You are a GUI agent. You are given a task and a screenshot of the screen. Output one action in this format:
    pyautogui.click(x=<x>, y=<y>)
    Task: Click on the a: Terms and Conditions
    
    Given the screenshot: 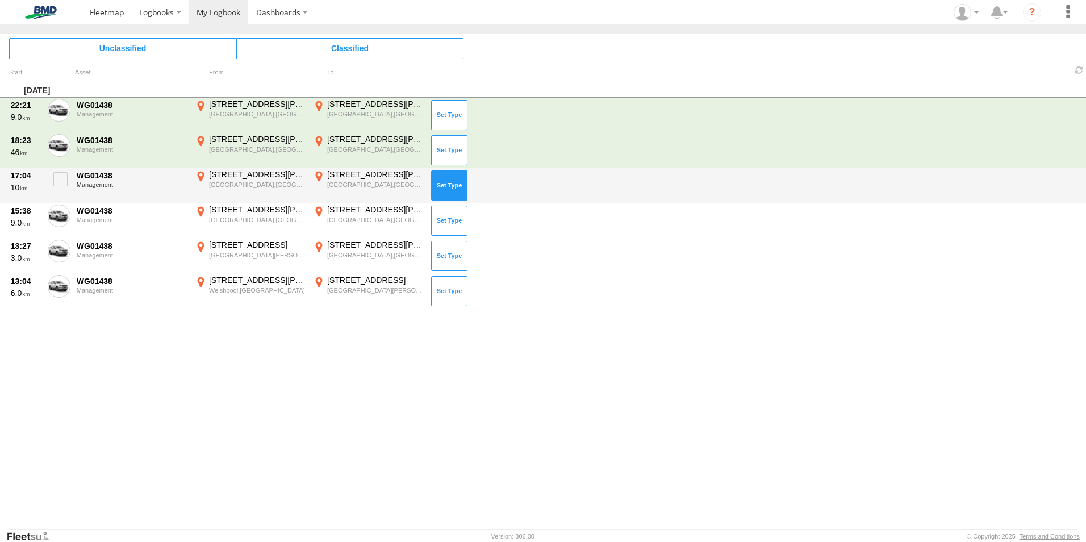 What is the action you would take?
    pyautogui.click(x=1050, y=536)
    